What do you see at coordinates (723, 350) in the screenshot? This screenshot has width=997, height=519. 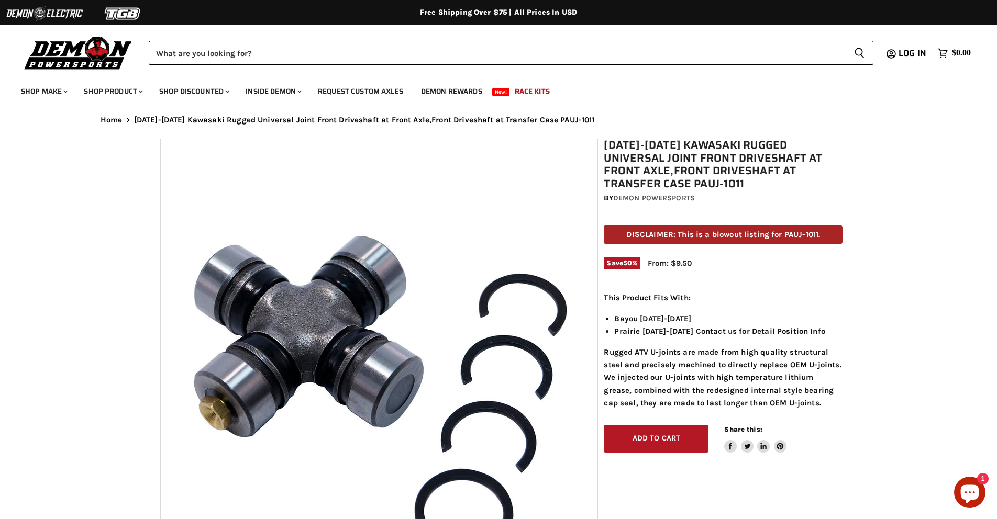 I see `div: Rugged ATV U-joints are made from high quality structural steel and precisely machined to directl...` at bounding box center [723, 350].